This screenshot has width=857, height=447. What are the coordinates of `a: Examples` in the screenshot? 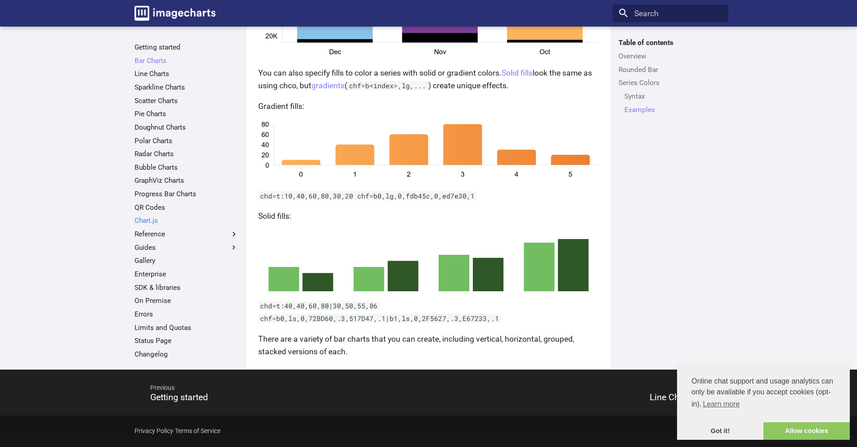 It's located at (673, 110).